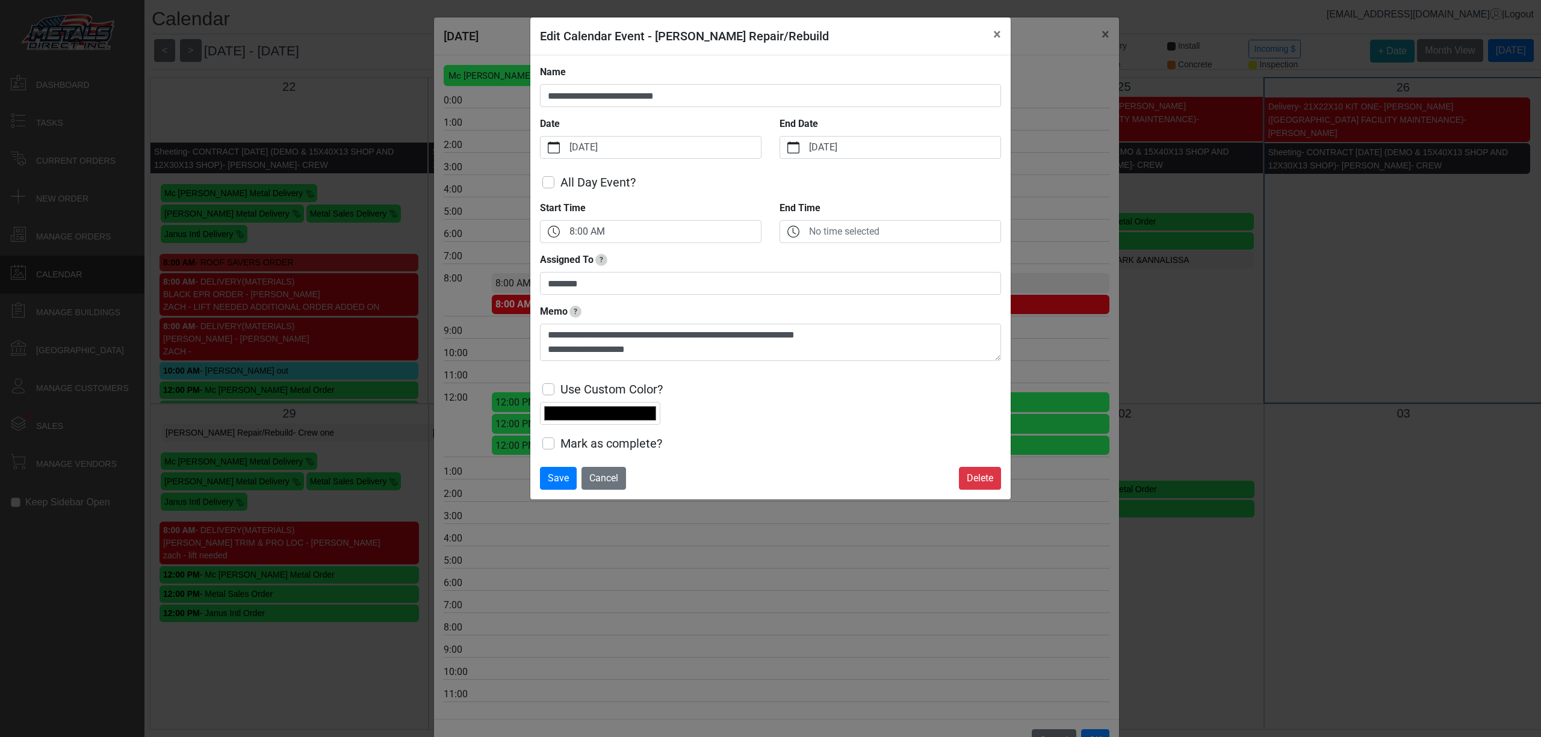 This screenshot has width=1541, height=737. Describe the element at coordinates (563, 208) in the screenshot. I see `strong: Start Time` at that location.